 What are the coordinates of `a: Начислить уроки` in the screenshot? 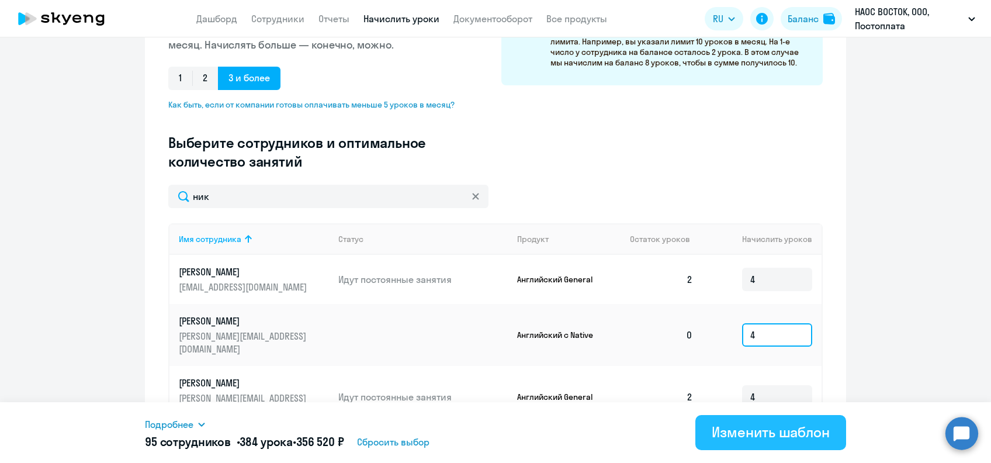 It's located at (401, 19).